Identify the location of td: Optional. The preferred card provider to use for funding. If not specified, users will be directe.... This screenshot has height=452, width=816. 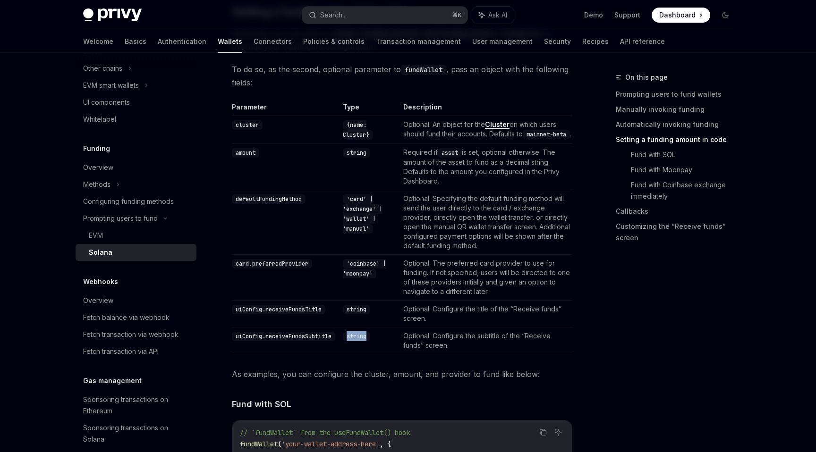
(486, 277).